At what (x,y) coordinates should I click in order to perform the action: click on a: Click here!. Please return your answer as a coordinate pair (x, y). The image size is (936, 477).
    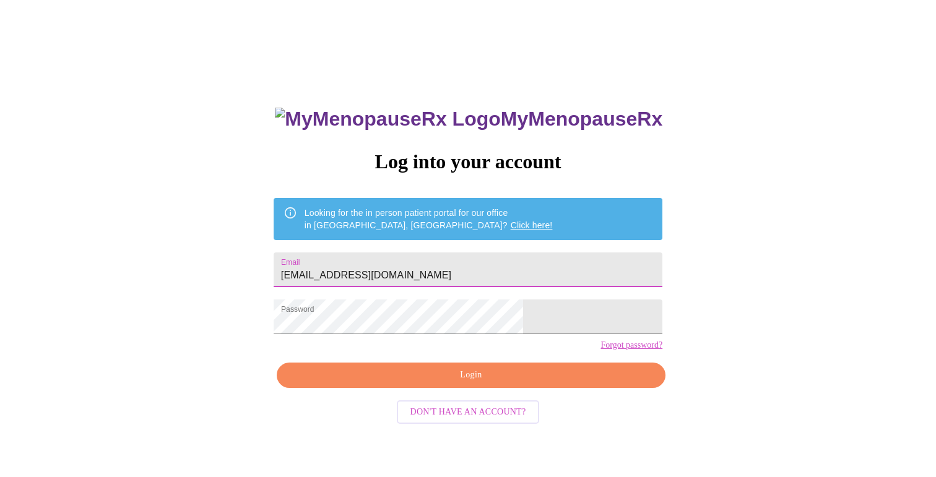
    Looking at the image, I should click on (532, 225).